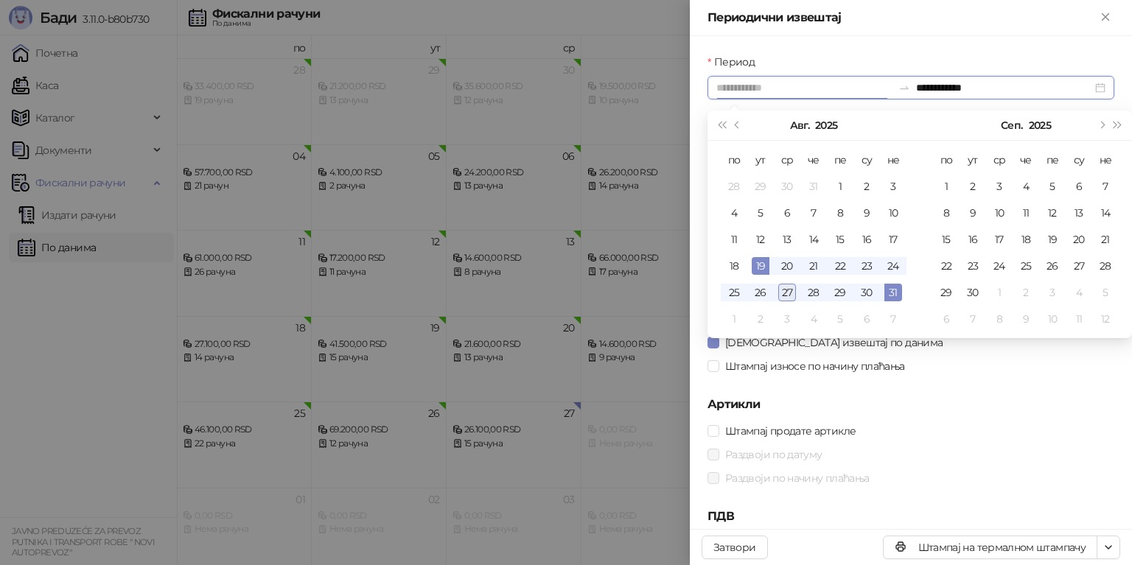  What do you see at coordinates (866, 319) in the screenshot?
I see `td: 2025-09-06` at bounding box center [866, 319].